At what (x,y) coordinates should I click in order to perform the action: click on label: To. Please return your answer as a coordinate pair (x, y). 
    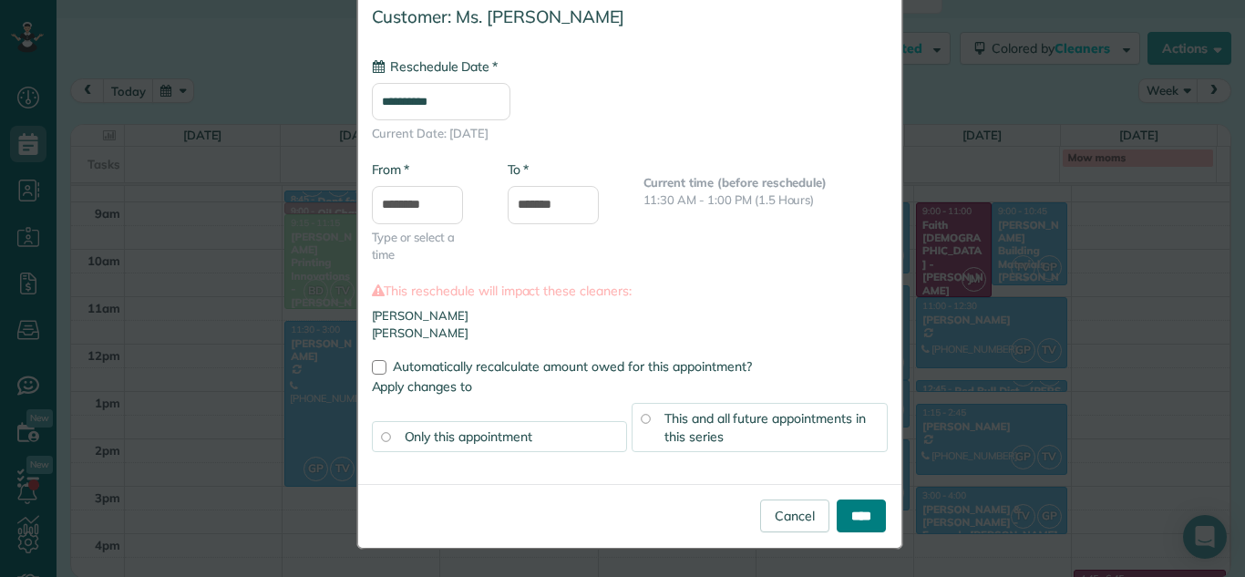
    Looking at the image, I should click on (518, 170).